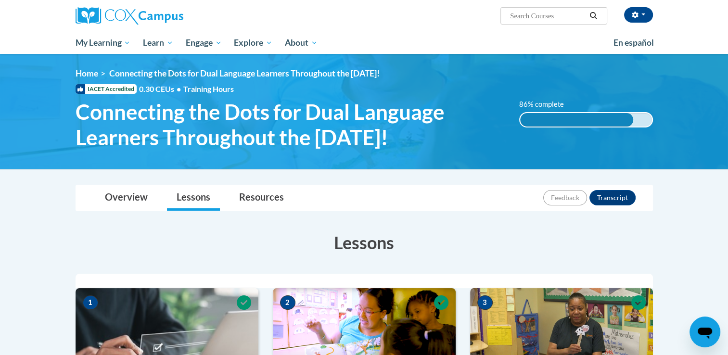 The image size is (728, 355). Describe the element at coordinates (634, 42) in the screenshot. I see `span: En español` at that location.